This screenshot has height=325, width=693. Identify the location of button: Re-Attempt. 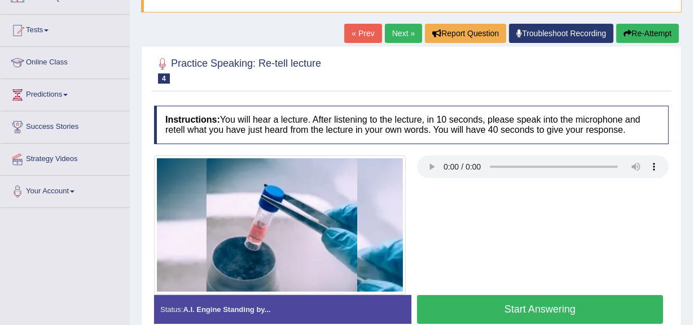
(647, 33).